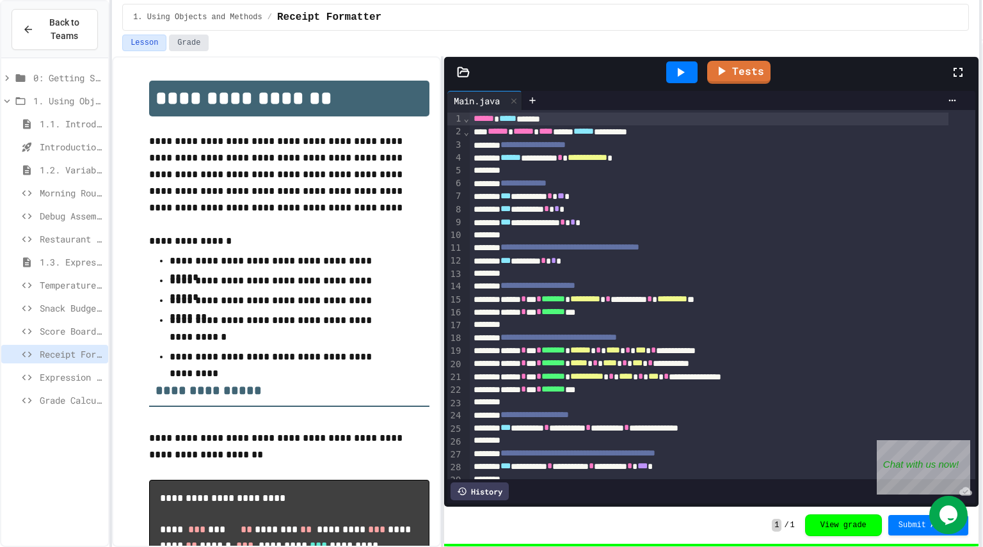 This screenshot has height=547, width=983. I want to click on div: 29, so click(455, 481).